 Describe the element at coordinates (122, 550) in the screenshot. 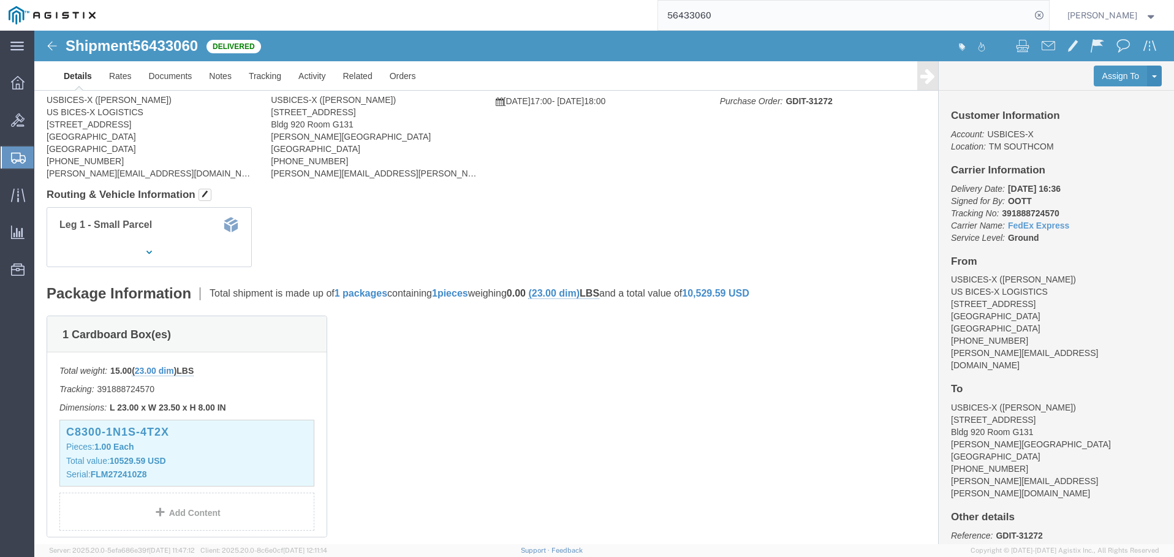

I see `span: Server: 2025.20.0-5efa686e39f` at that location.